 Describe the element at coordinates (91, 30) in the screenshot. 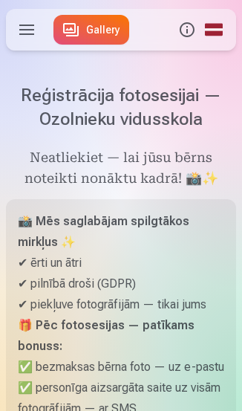

I see `a: Gallery` at that location.